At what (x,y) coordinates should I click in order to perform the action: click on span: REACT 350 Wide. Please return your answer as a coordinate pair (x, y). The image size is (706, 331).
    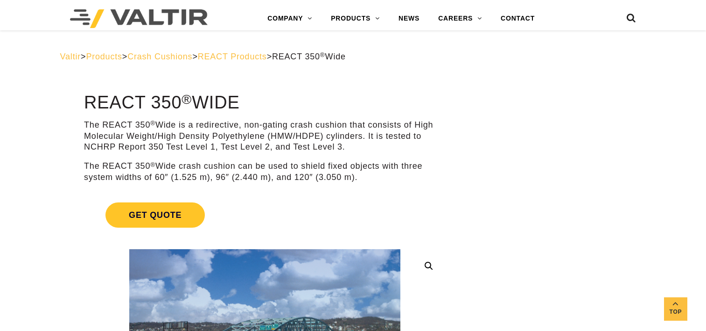
    Looking at the image, I should click on (309, 56).